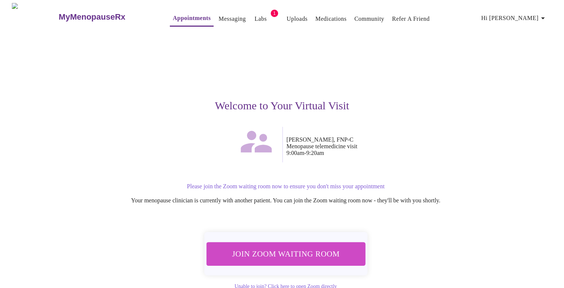 This screenshot has height=288, width=564. Describe the element at coordinates (192, 19) in the screenshot. I see `button: Appointments` at that location.